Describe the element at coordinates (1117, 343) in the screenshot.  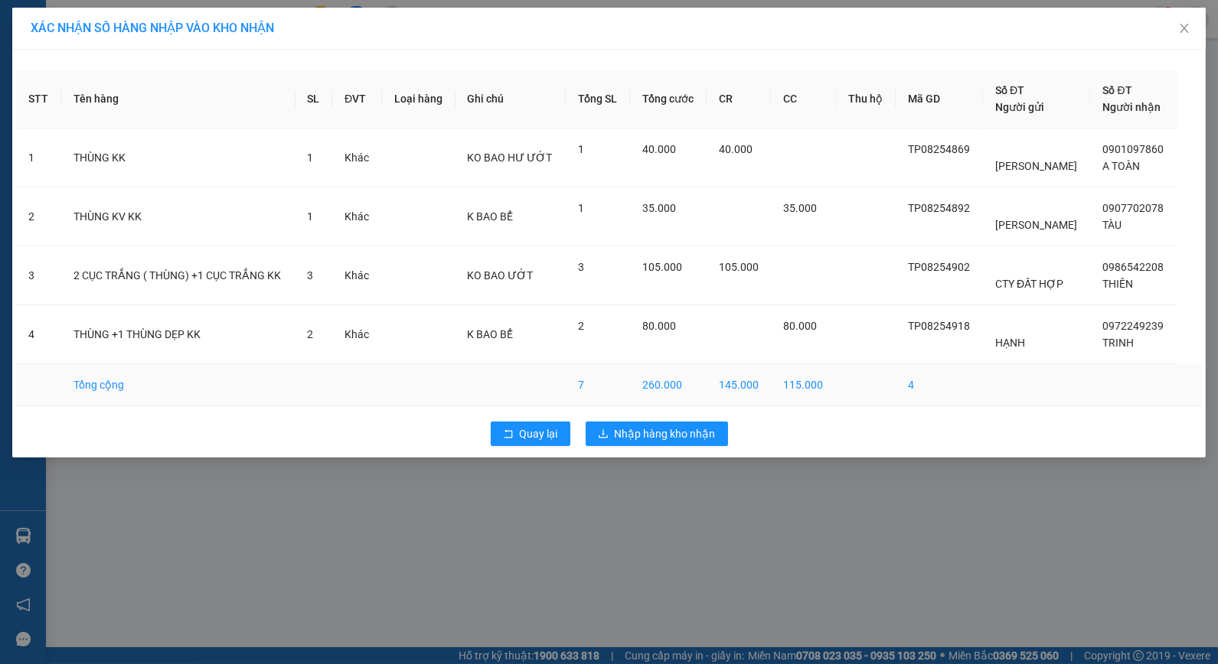
I see `span: TRINH` at that location.